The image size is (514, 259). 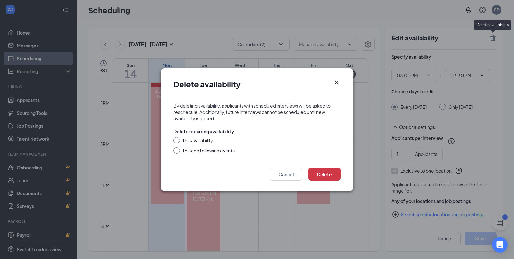 What do you see at coordinates (198, 140) in the screenshot?
I see `div: This availability` at bounding box center [198, 140].